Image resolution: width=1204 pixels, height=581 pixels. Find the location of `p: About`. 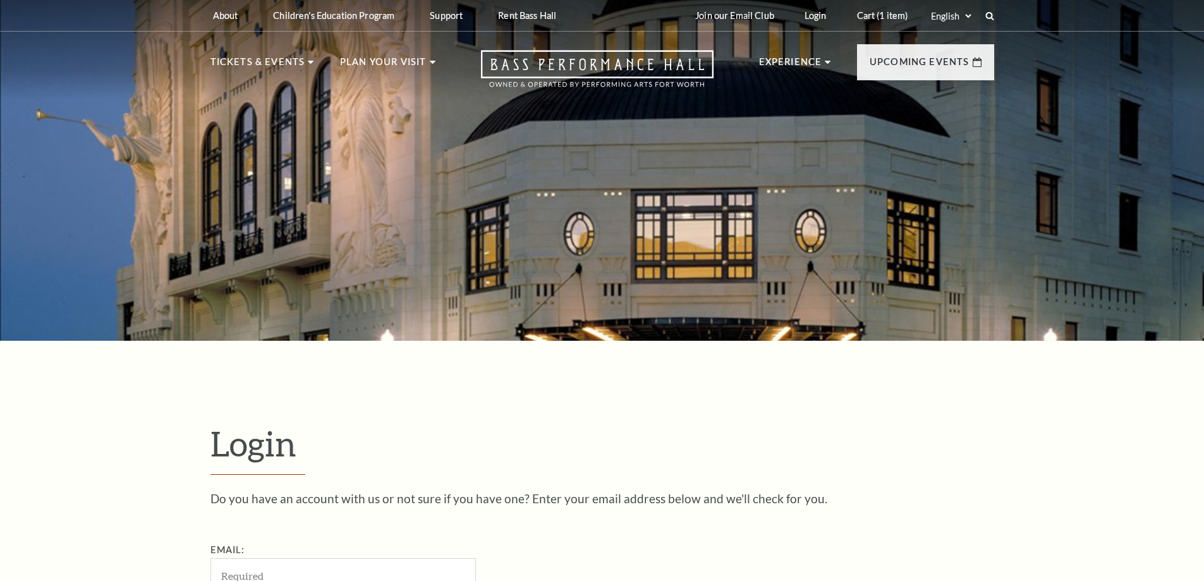

p: About is located at coordinates (226, 15).